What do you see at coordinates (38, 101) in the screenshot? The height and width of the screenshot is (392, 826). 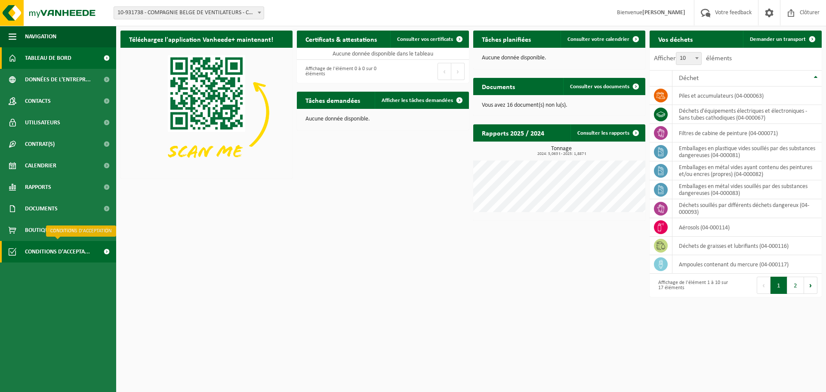 I see `span: Contacts` at bounding box center [38, 101].